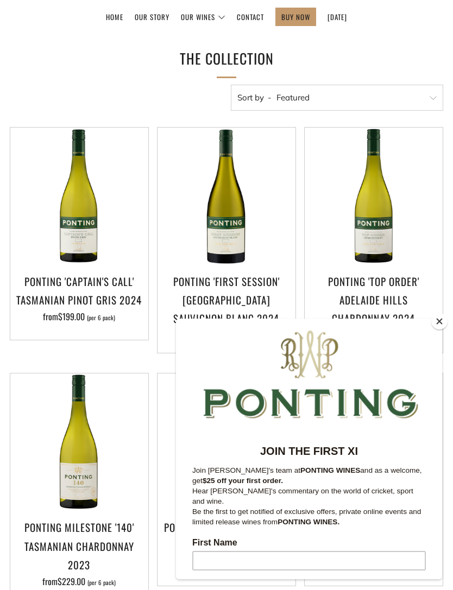 Image resolution: width=453 pixels, height=590 pixels. I want to click on button: Close, so click(439, 322).